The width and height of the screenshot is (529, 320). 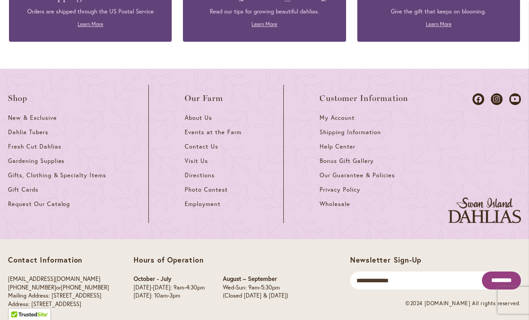 I want to click on span: Events at the Farm, so click(x=213, y=132).